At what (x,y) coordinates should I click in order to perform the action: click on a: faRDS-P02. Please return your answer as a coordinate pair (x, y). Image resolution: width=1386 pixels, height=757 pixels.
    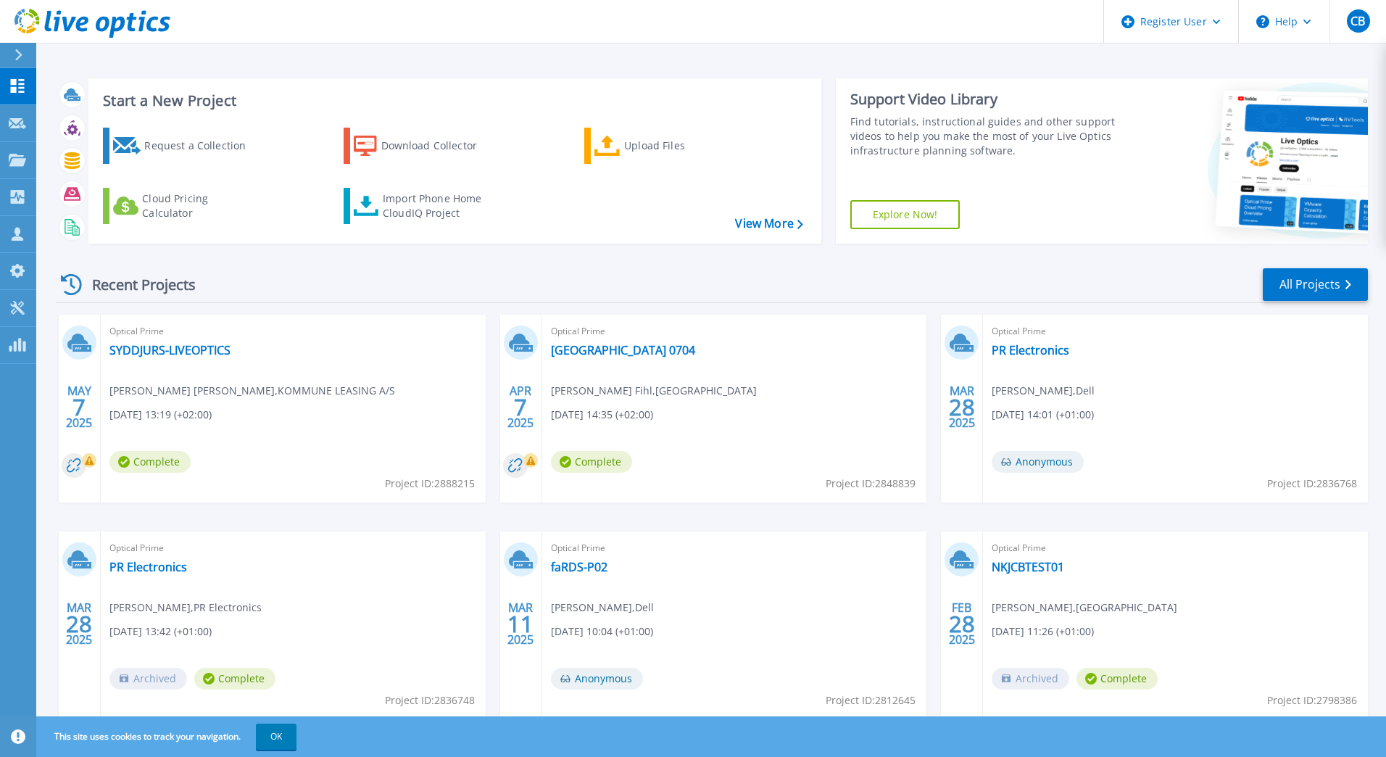
    Looking at the image, I should click on (579, 567).